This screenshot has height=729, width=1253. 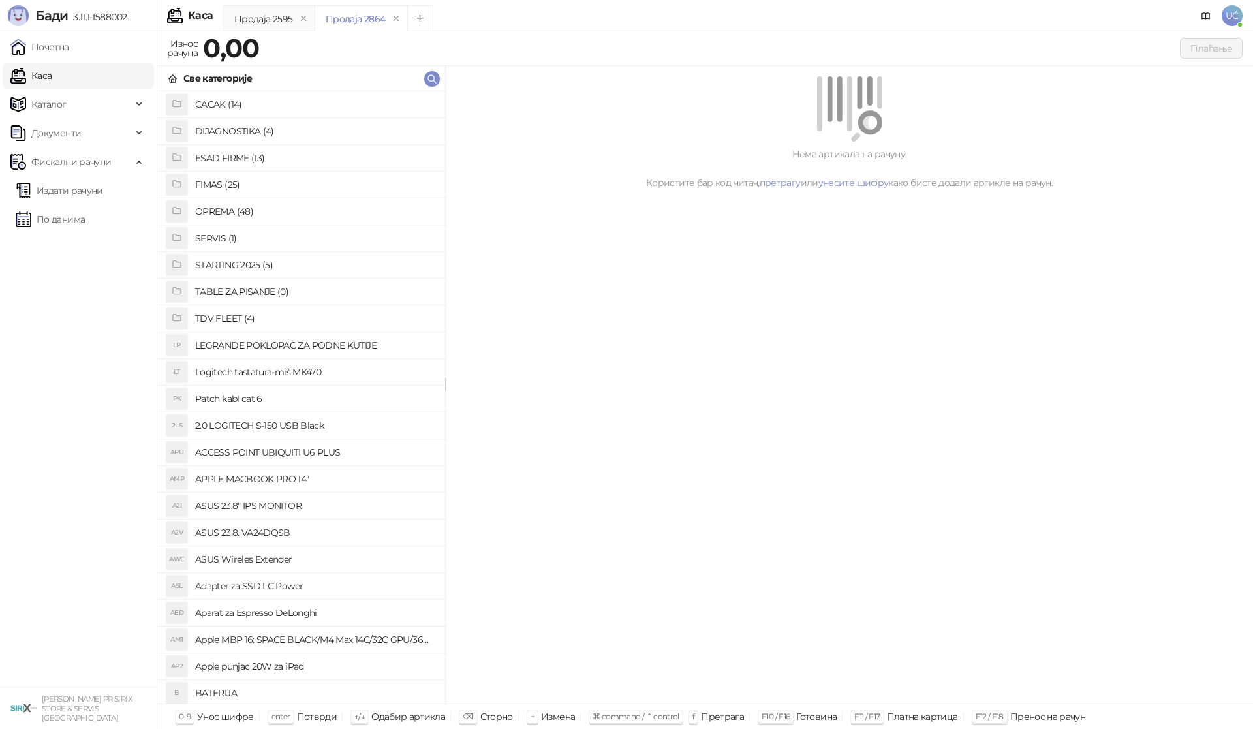 I want to click on div: A2V, so click(x=177, y=532).